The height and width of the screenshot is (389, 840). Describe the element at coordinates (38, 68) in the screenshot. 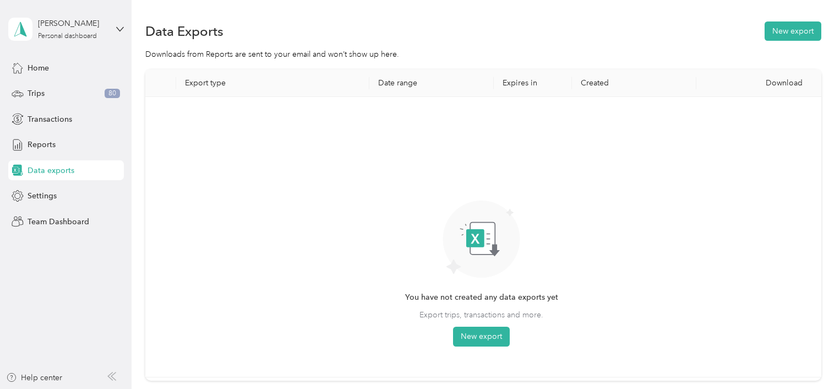

I see `span: Home` at that location.